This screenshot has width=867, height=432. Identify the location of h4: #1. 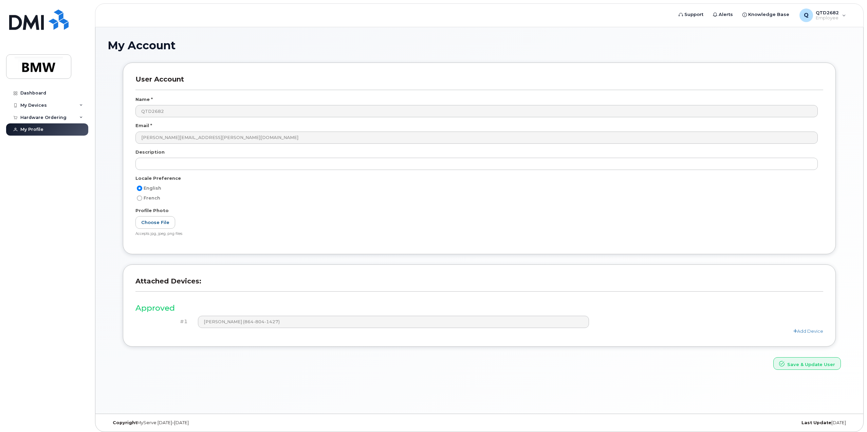
(164, 321).